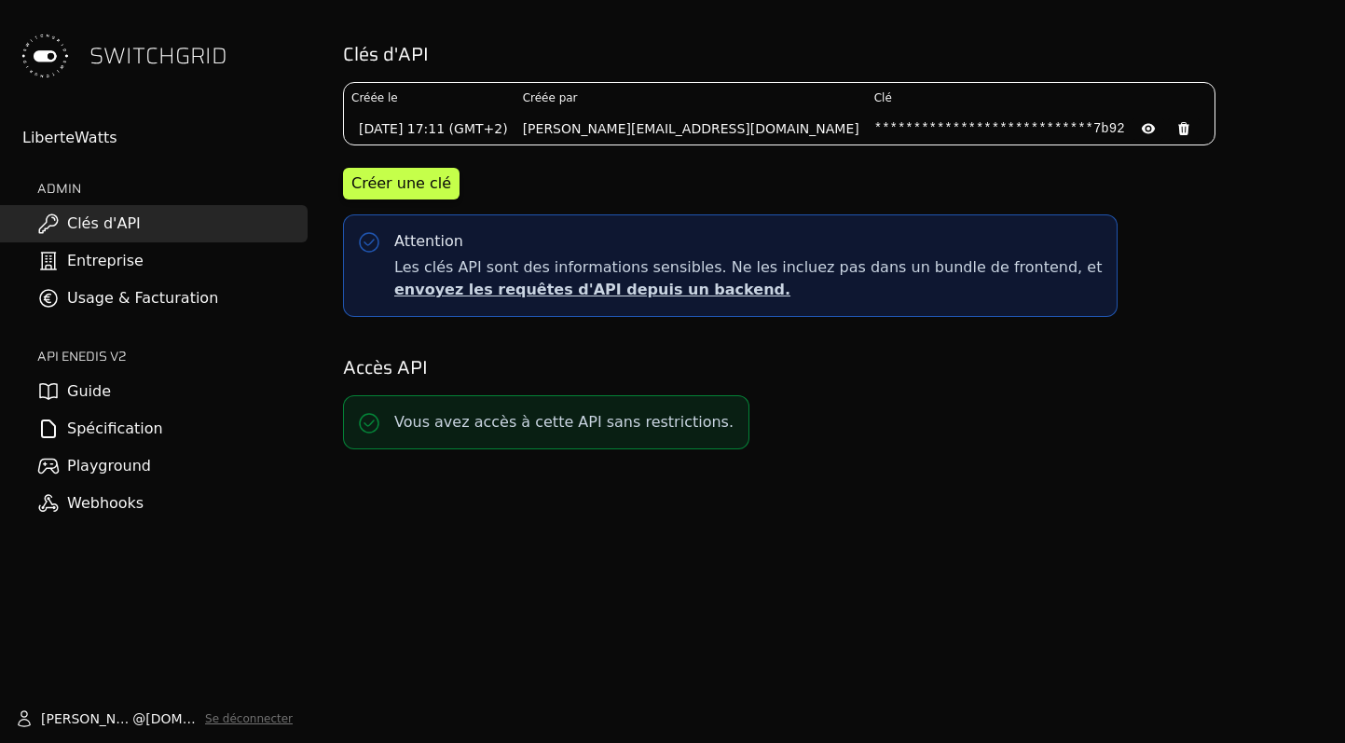 The image size is (1345, 743). I want to click on button: Se déconnecter, so click(249, 719).